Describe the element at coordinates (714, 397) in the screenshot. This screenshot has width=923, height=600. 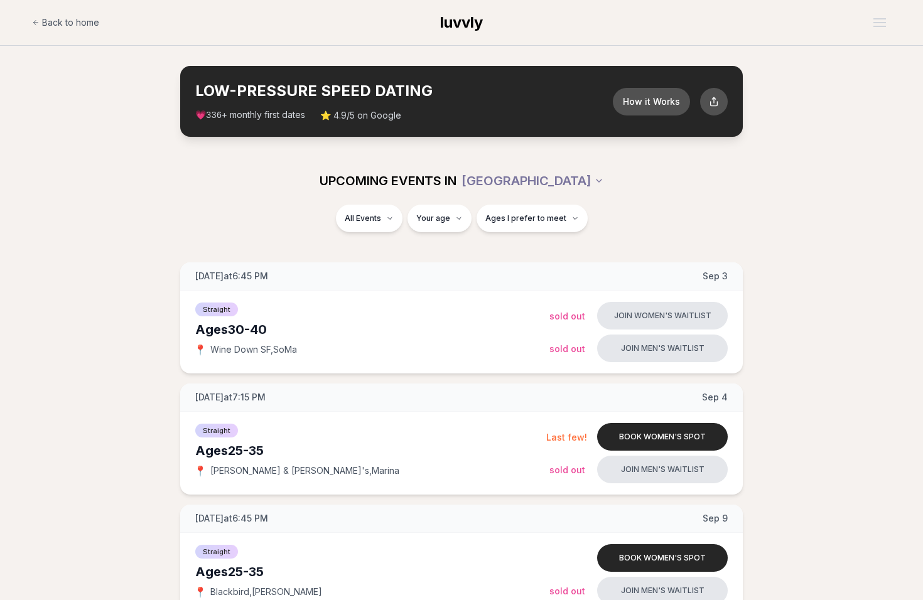
I see `span: Sep 4` at that location.